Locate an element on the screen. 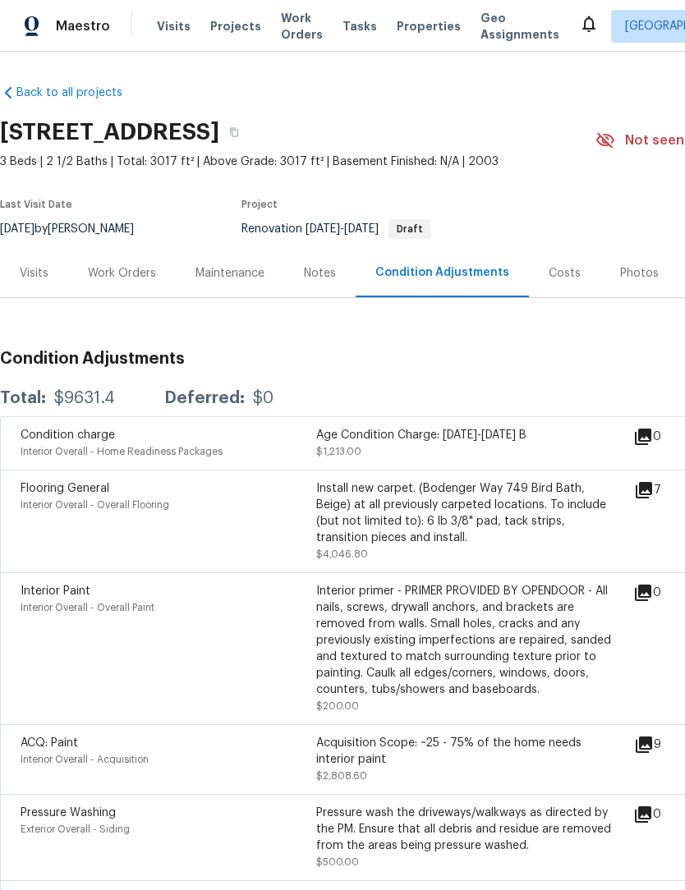 The height and width of the screenshot is (890, 685). span: Exterior Overall - Siding is located at coordinates (75, 829).